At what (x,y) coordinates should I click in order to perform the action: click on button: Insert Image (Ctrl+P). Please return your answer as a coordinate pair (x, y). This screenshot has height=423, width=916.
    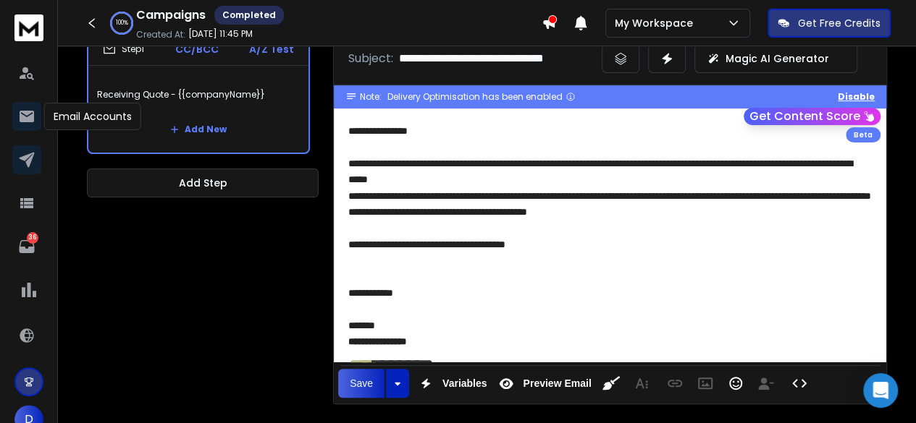
    Looking at the image, I should click on (705, 384).